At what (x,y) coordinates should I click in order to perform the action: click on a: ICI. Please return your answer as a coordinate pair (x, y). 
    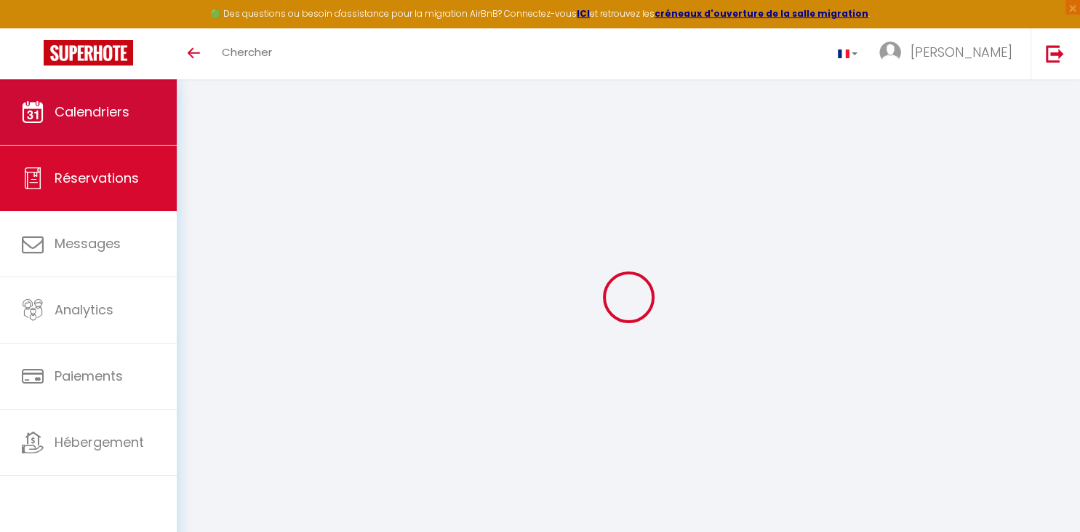
    Looking at the image, I should click on (583, 13).